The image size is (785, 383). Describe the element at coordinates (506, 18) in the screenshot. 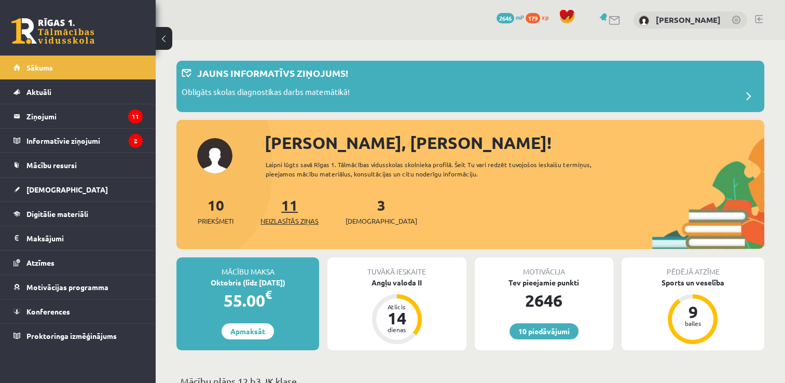

I see `span: 2646` at that location.